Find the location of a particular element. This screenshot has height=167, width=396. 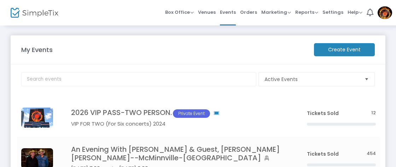

span: Settings is located at coordinates (333, 12).